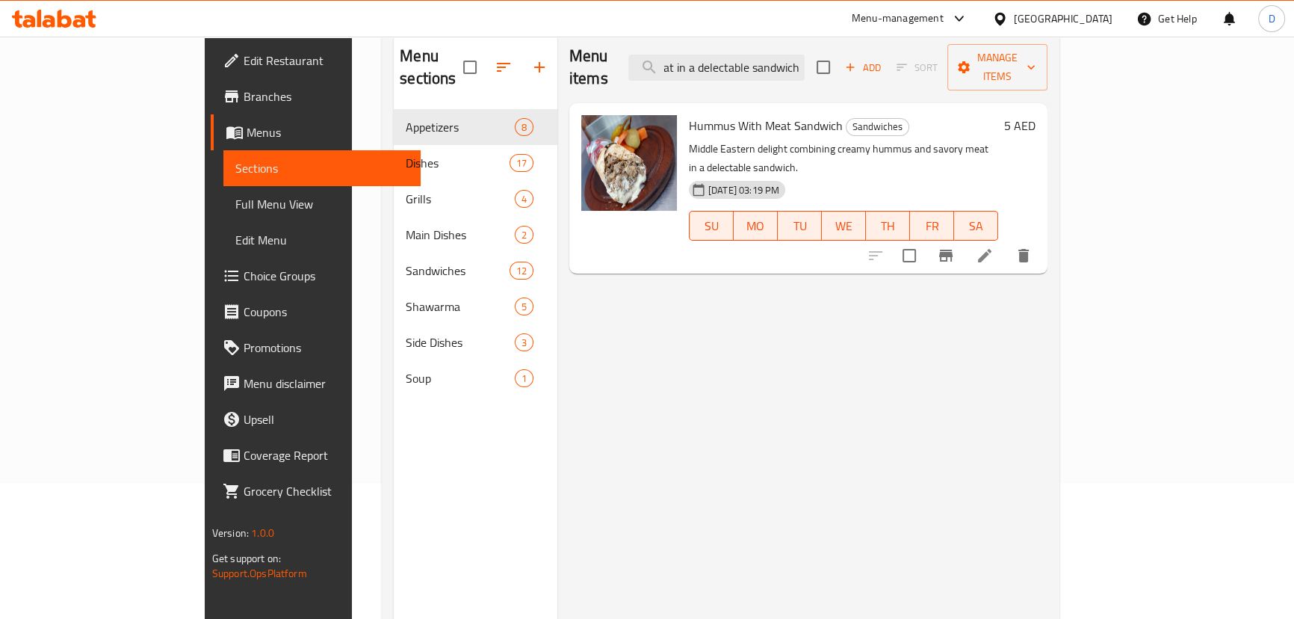 This screenshot has width=1294, height=619. What do you see at coordinates (315, 419) in the screenshot?
I see `a: Upsell` at bounding box center [315, 419].